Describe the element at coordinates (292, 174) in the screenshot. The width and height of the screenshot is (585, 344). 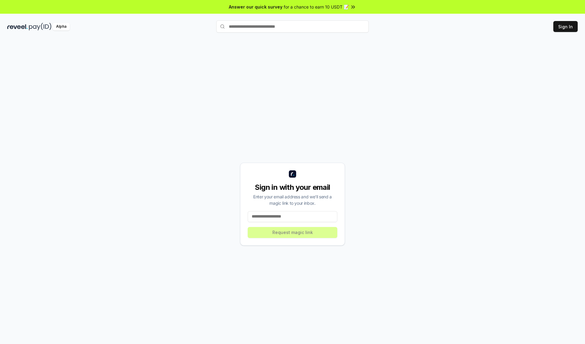
I see `img: logo_small` at that location.